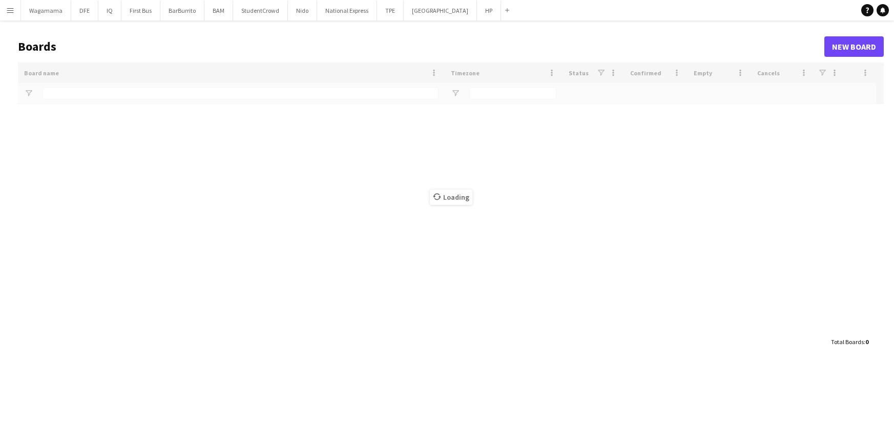 The image size is (894, 424). What do you see at coordinates (302, 10) in the screenshot?
I see `button: Nido` at bounding box center [302, 10].